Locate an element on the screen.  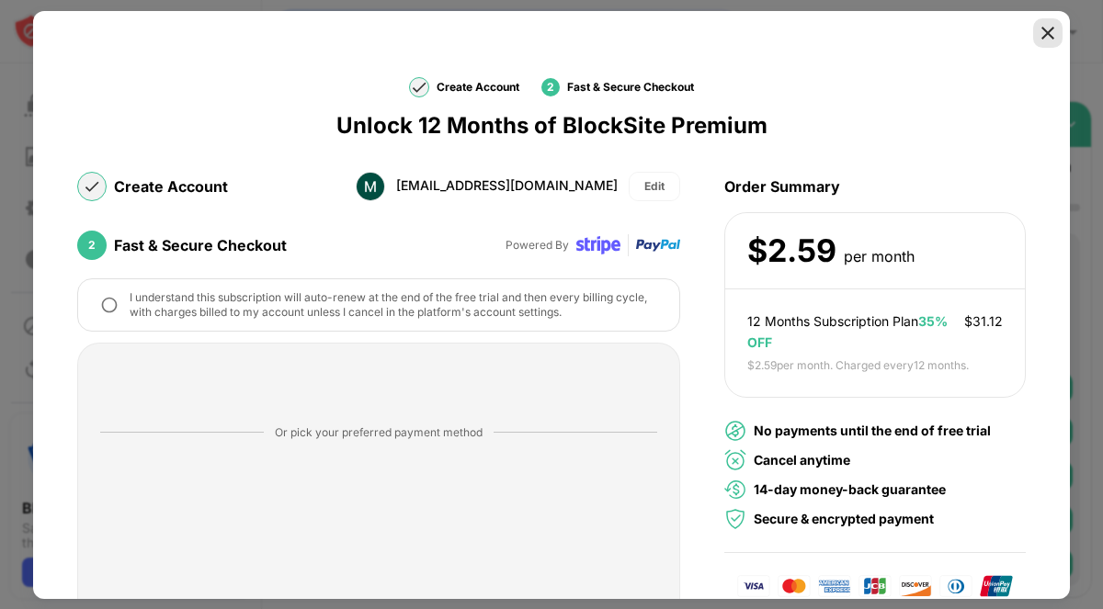
img: secured-payment-green.svg is located at coordinates (735, 519).